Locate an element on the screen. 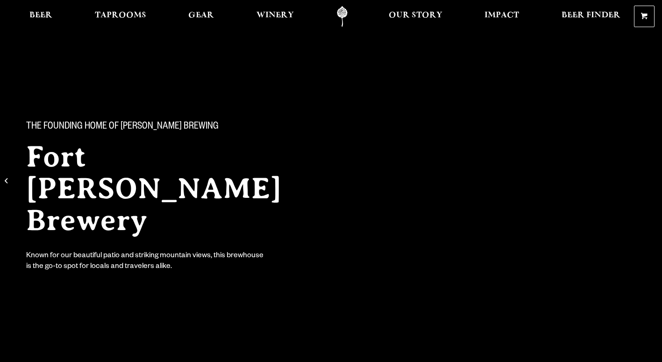  a: Odell Home is located at coordinates (342, 16).